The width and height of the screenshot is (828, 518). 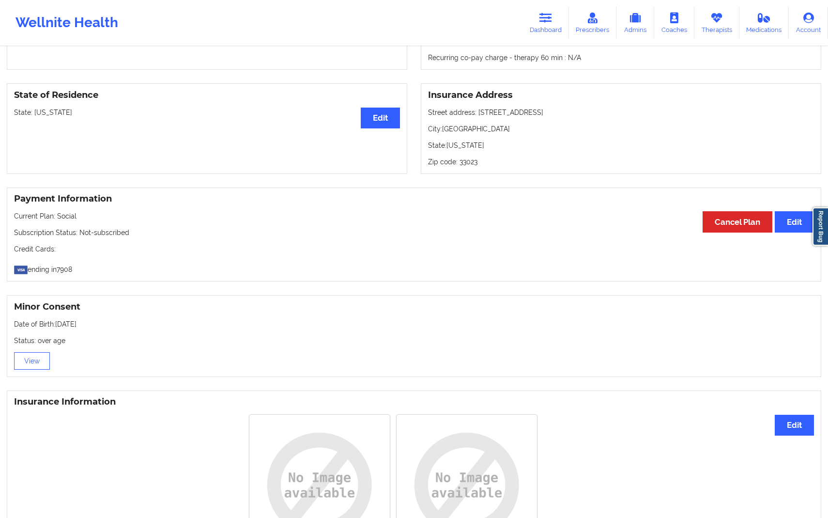 What do you see at coordinates (414, 307) in the screenshot?
I see `h3: Minor Consent` at bounding box center [414, 307].